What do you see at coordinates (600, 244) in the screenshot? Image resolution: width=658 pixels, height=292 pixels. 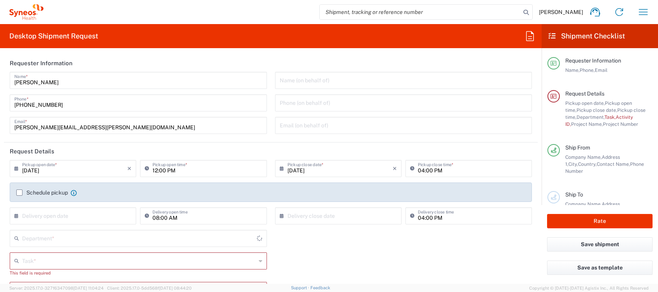 I see `button: Save shipment` at bounding box center [600, 244].